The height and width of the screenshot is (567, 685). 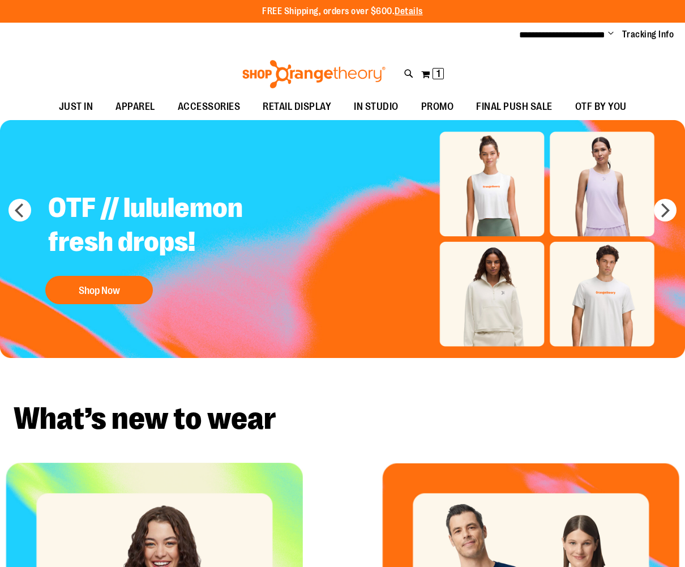 What do you see at coordinates (343, 419) in the screenshot?
I see `h2: What’s new to wear` at bounding box center [343, 419].